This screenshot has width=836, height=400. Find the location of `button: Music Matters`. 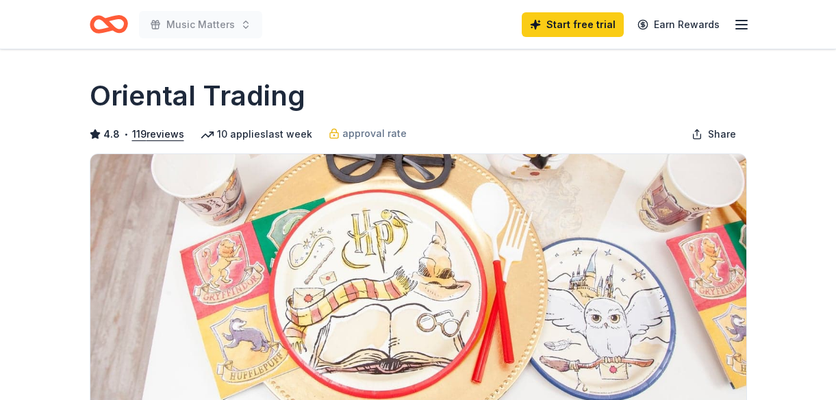

button: Music Matters is located at coordinates (201, 25).